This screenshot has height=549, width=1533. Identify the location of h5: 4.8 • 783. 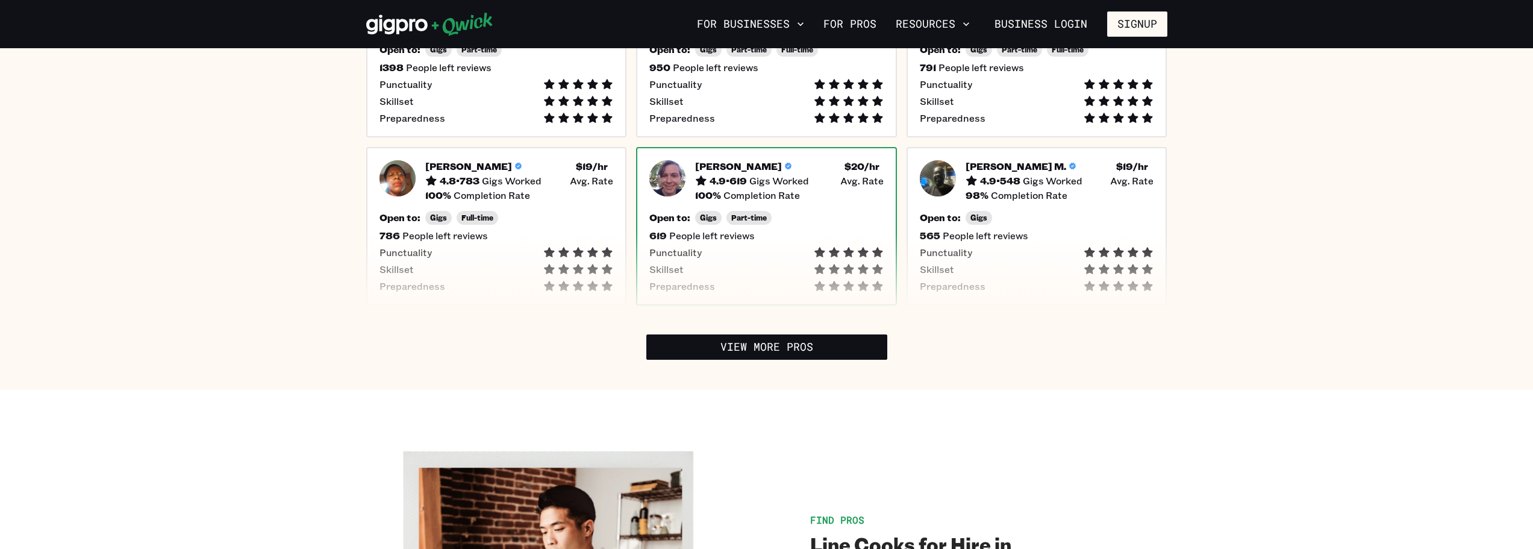
(460, 181).